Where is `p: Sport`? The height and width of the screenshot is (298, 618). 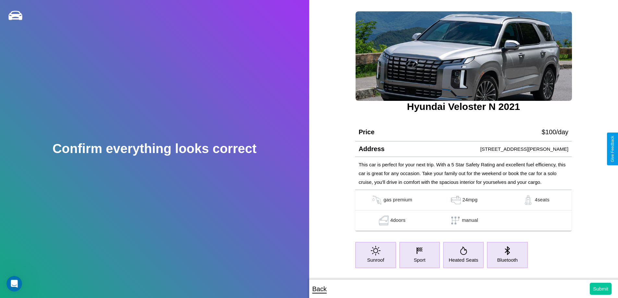
p: Sport is located at coordinates (420, 260).